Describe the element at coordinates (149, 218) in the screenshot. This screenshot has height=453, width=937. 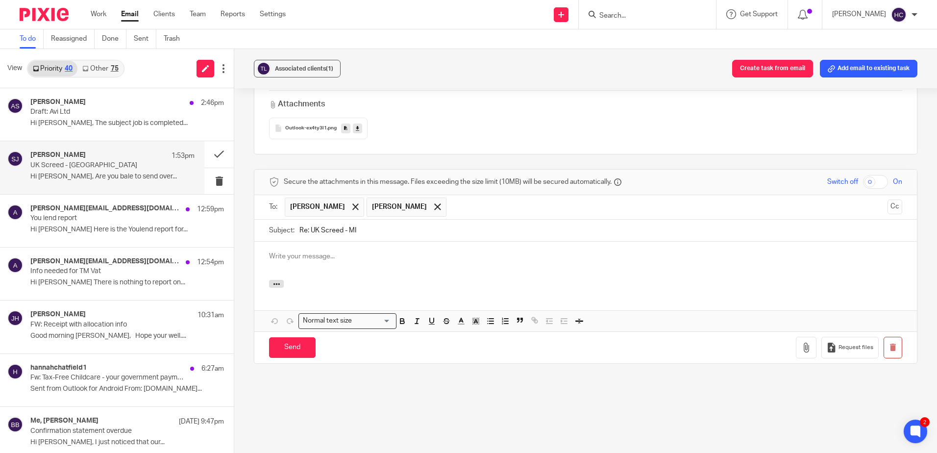
I see `img: Outlook-ex4ty3l1.png` at that location.